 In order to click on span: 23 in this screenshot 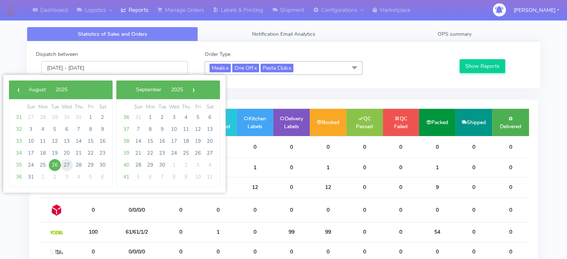, I will do `click(102, 153)`.